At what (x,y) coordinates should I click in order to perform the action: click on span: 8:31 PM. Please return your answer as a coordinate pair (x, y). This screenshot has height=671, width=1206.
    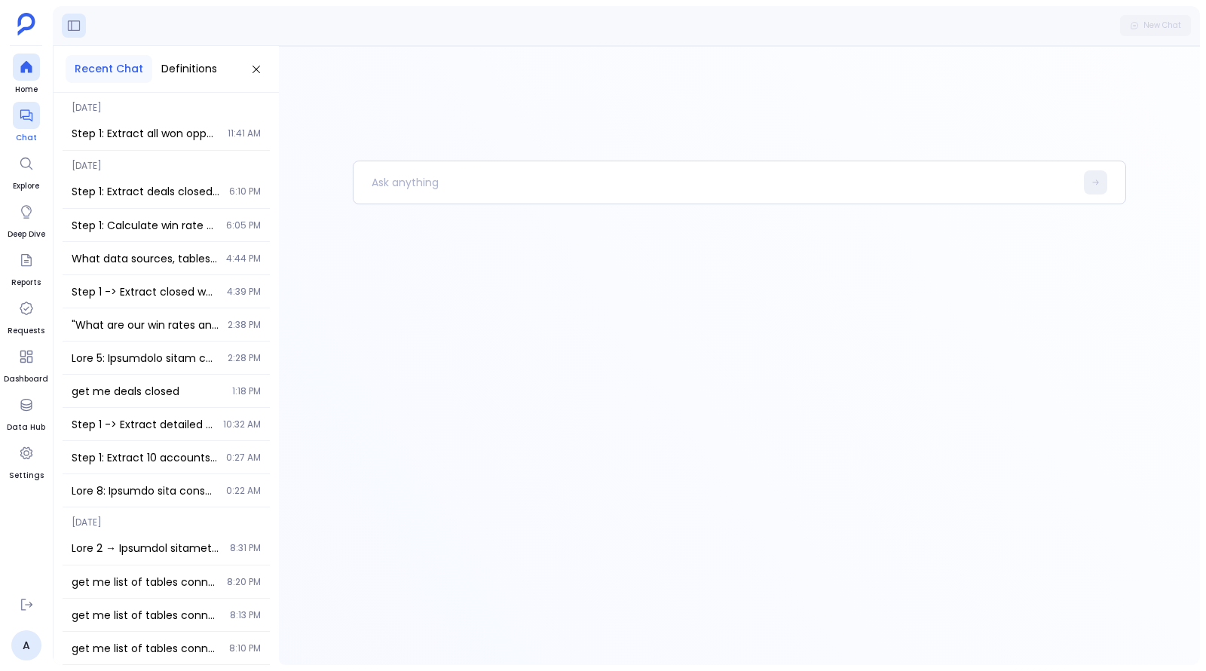
    Looking at the image, I should click on (245, 548).